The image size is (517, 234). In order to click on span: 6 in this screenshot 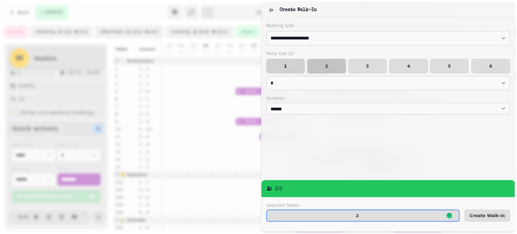, I will do `click(491, 66)`.